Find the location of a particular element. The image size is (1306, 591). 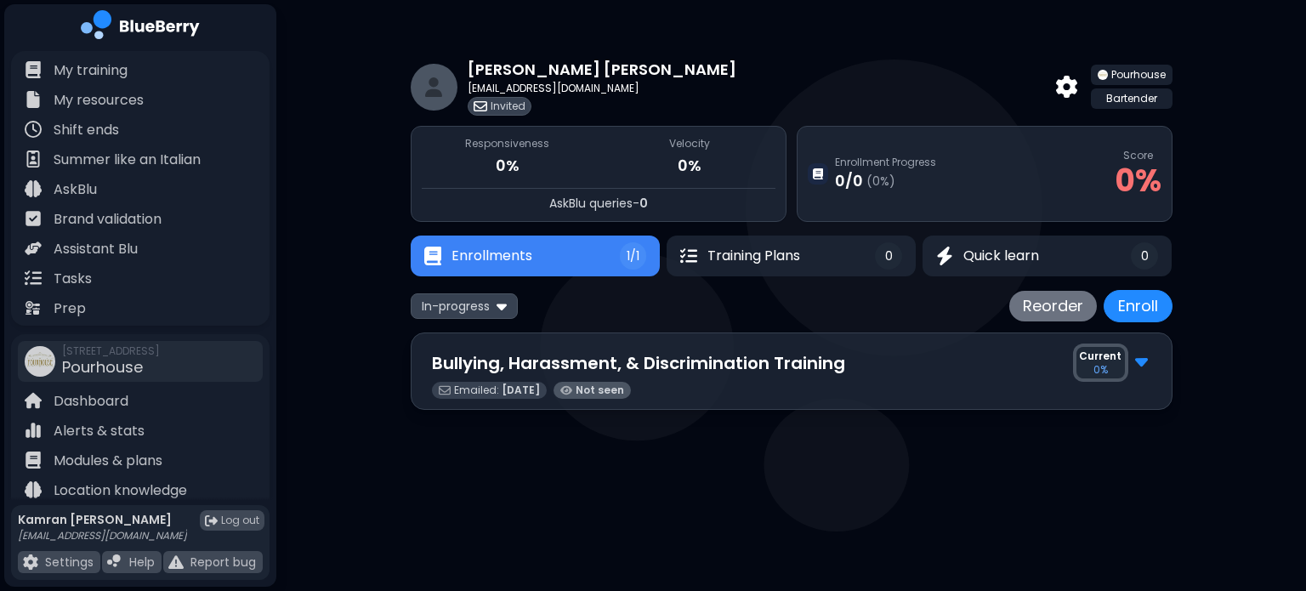

span: ( 0 %) is located at coordinates (881, 181).